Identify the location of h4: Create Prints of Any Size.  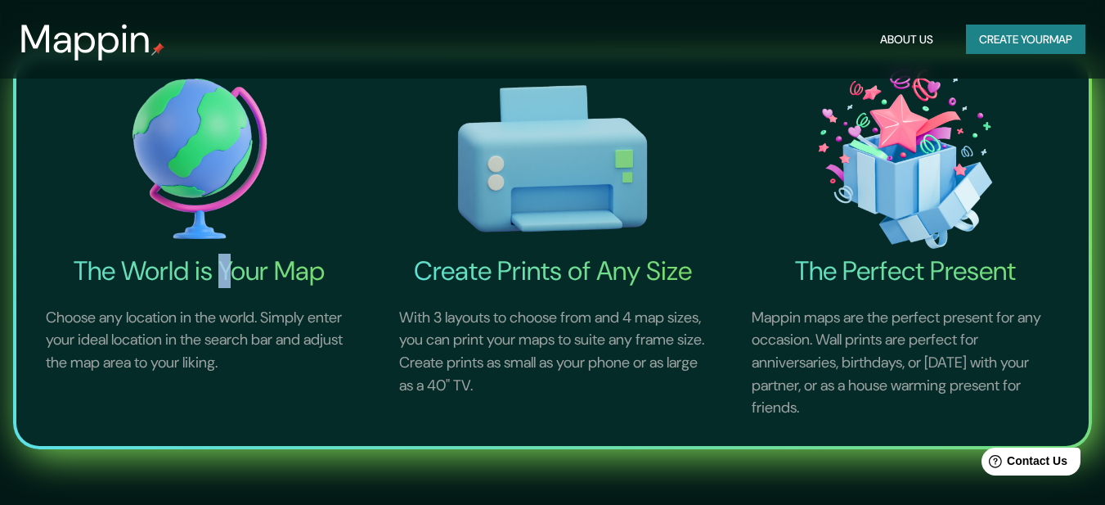
(553, 271).